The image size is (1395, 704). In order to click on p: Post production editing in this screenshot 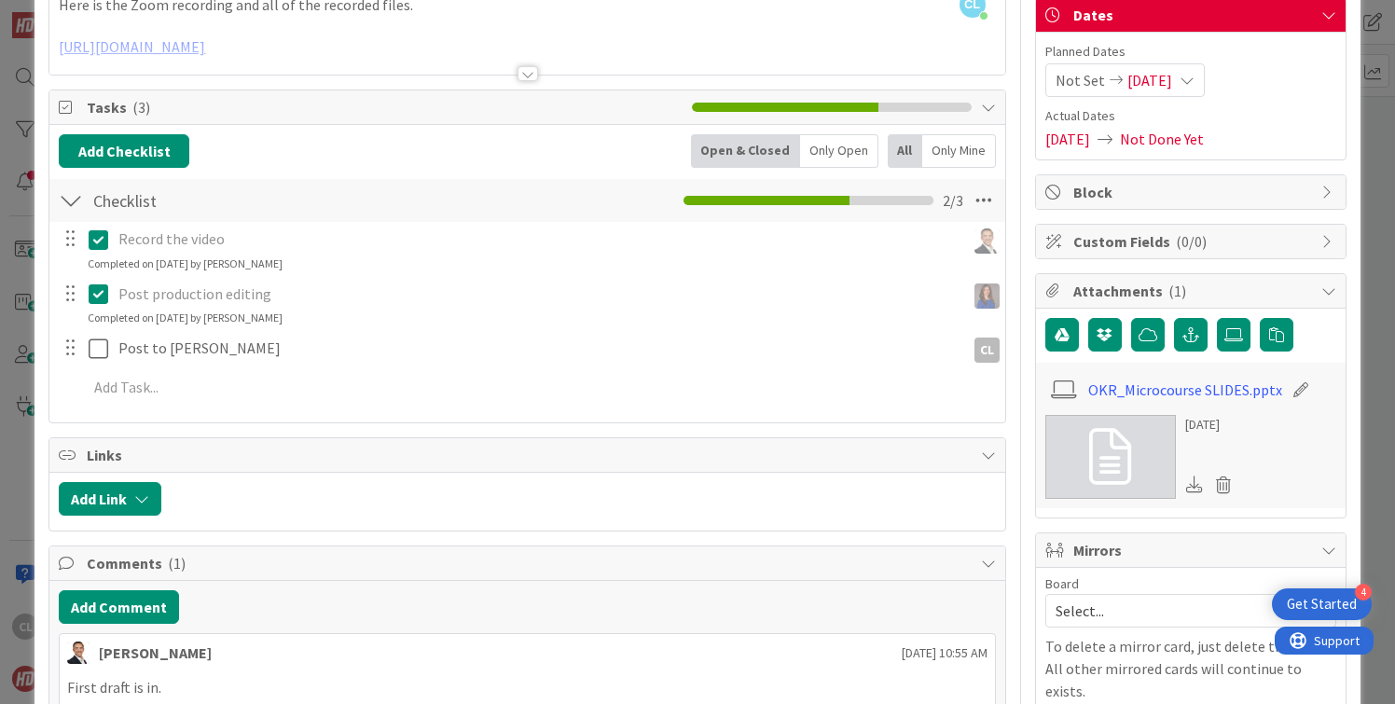, I will do `click(538, 294)`.